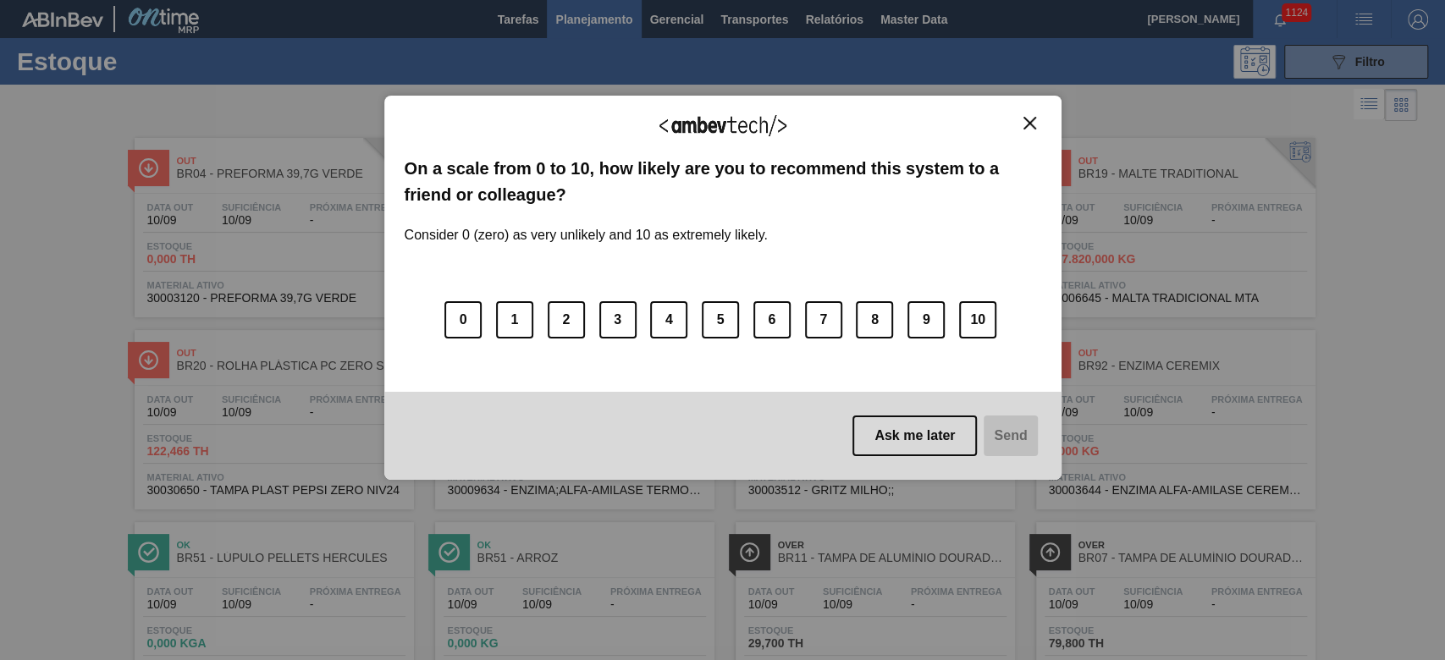  I want to click on img: Logo Ambevtech, so click(723, 125).